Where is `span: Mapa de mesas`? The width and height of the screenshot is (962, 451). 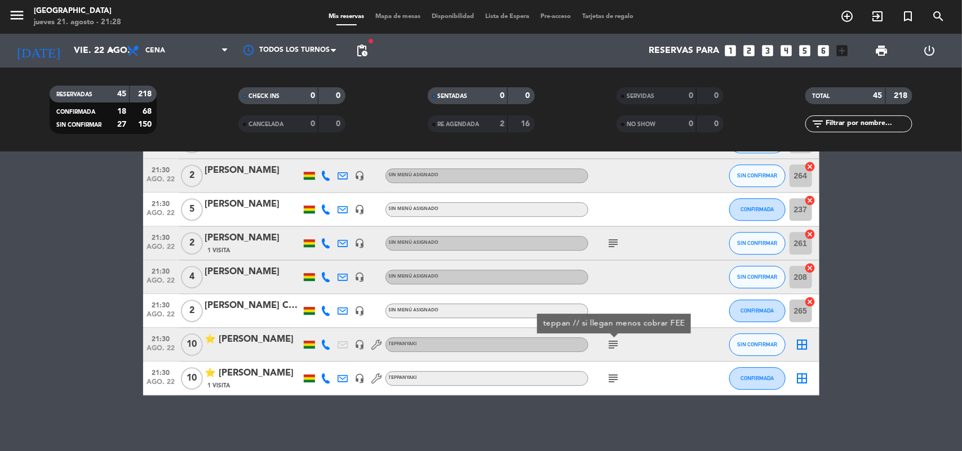 span: Mapa de mesas is located at coordinates (398, 16).